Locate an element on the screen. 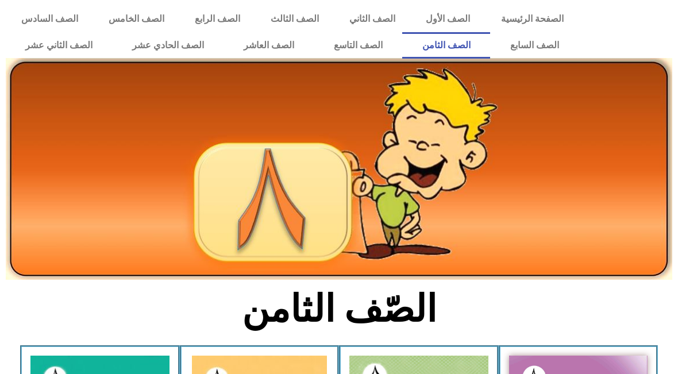 The width and height of the screenshot is (678, 374). a: الصف الثالث is located at coordinates (294, 19).